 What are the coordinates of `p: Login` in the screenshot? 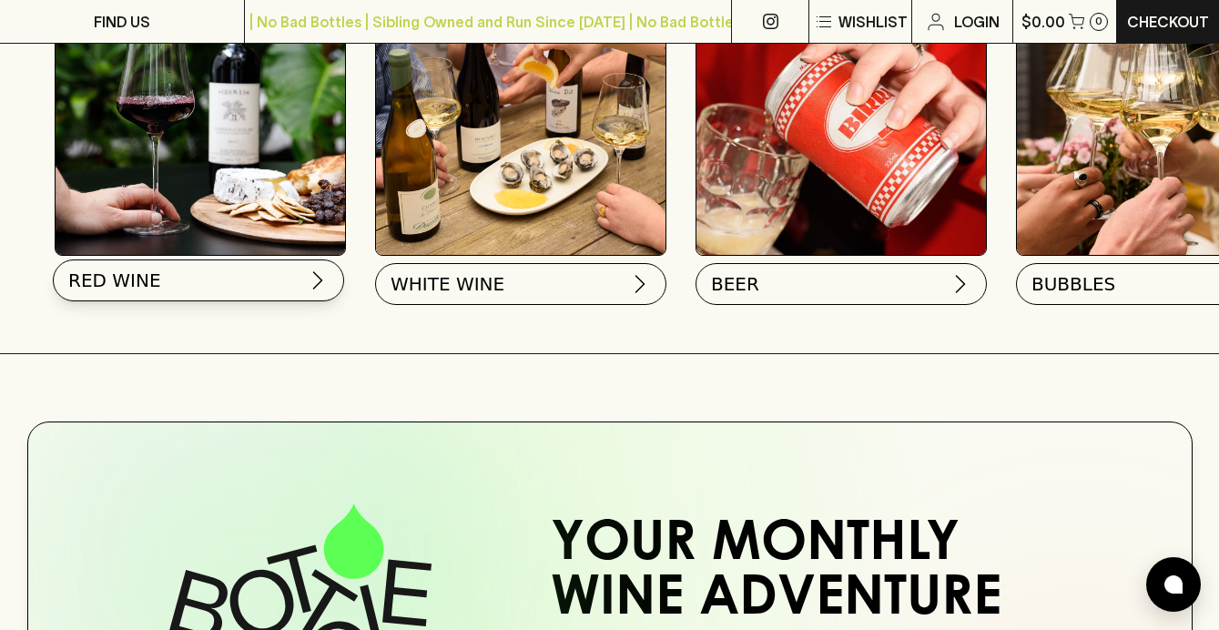 It's located at (977, 22).